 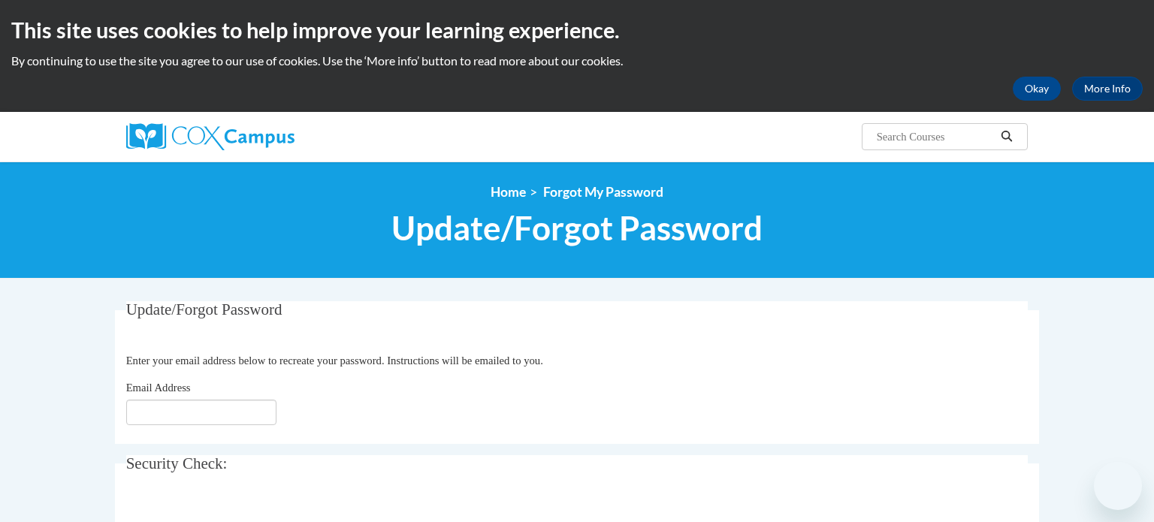 I want to click on a: Home, so click(x=508, y=192).